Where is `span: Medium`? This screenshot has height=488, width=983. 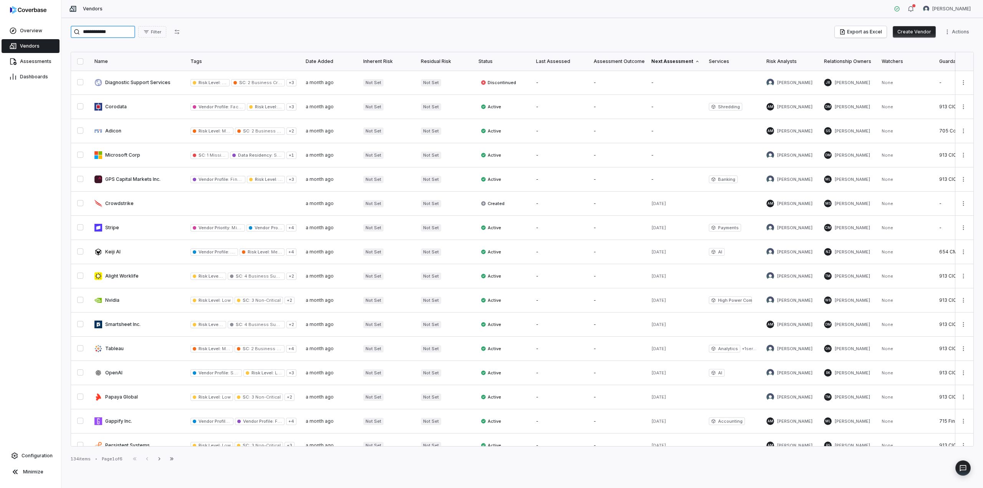
span: Medium is located at coordinates (230, 131).